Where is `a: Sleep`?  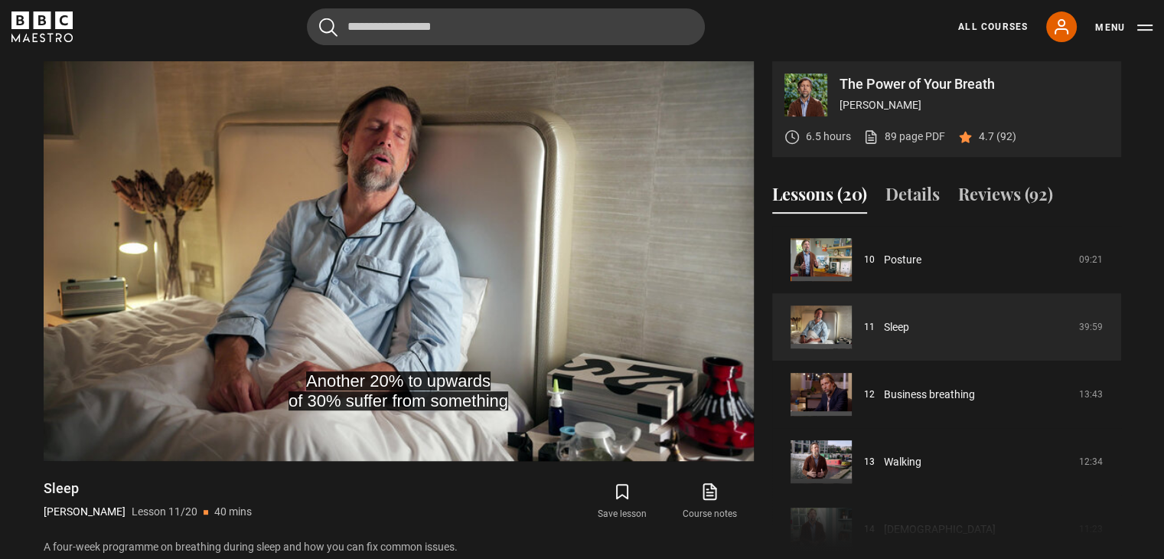 a: Sleep is located at coordinates (896, 327).